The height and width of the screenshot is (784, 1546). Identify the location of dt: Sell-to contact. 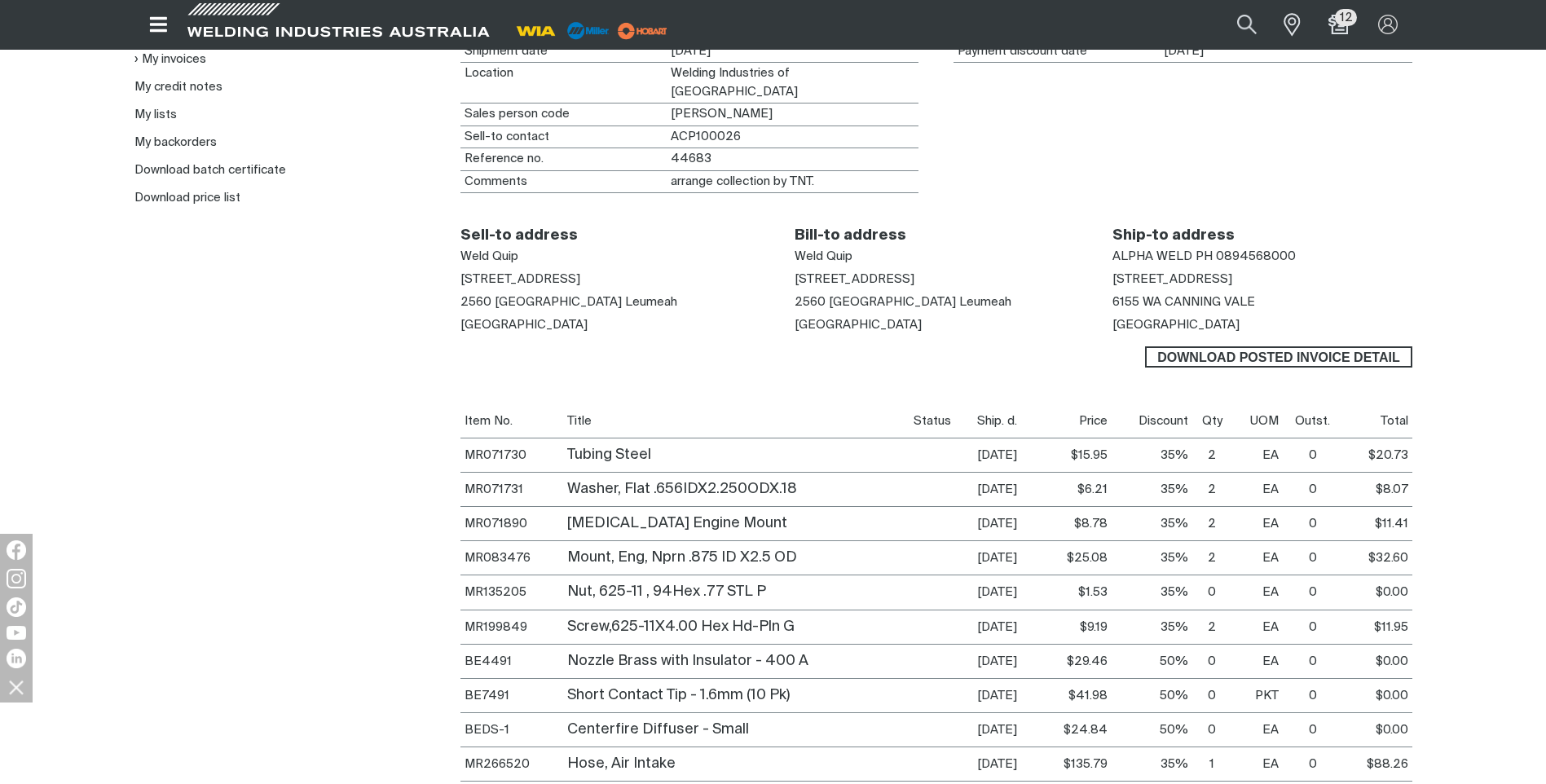
(564, 137).